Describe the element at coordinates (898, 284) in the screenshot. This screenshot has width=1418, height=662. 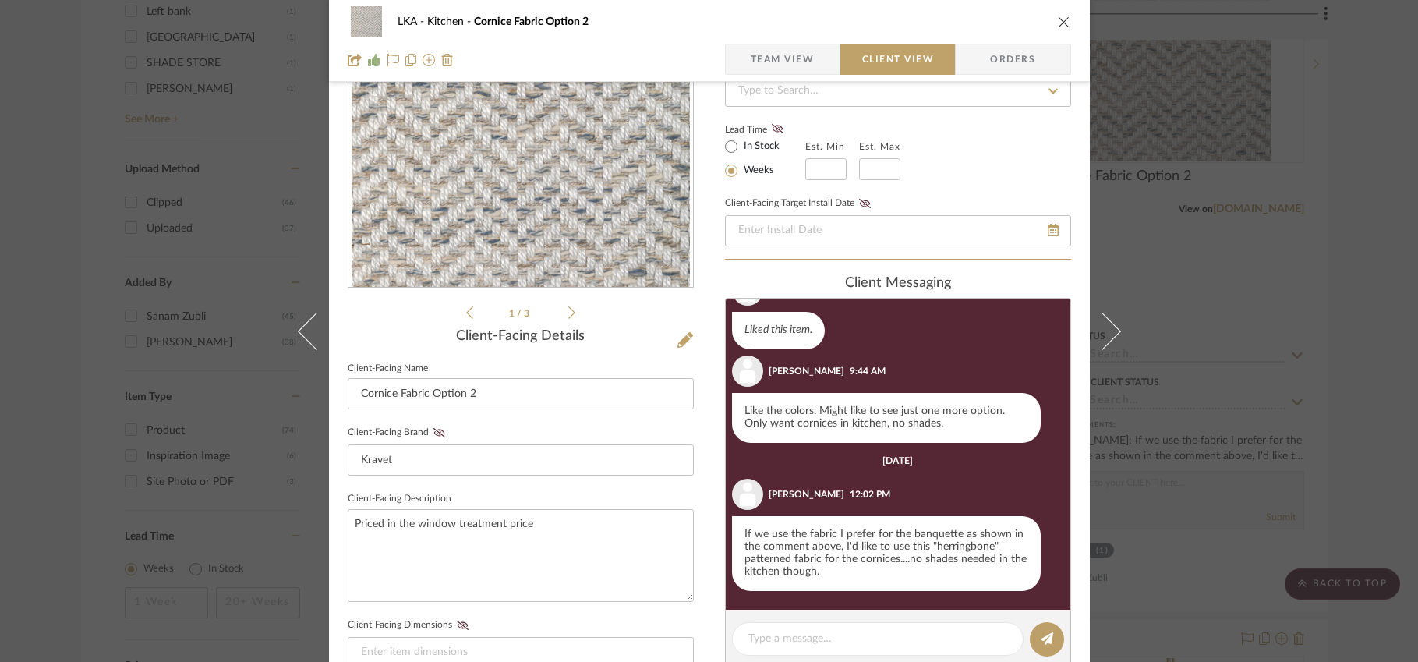
I see `div: client Messaging` at that location.